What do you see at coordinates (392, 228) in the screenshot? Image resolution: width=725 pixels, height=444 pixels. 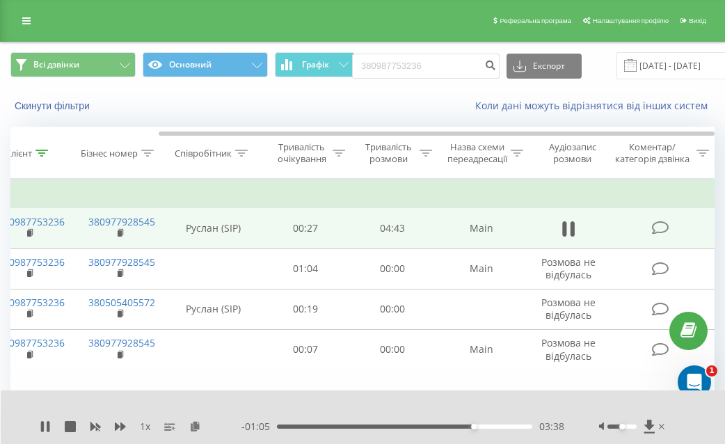 I see `td: 04:43` at bounding box center [392, 228].